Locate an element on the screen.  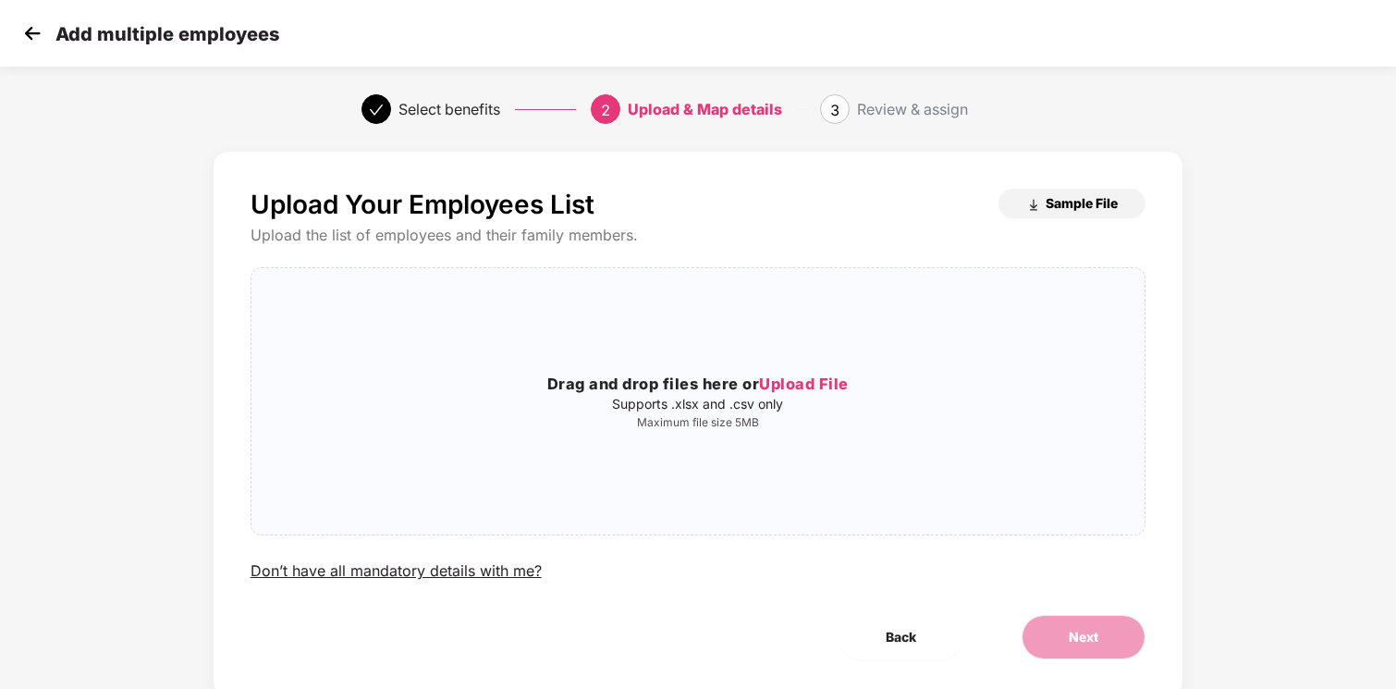
p: Maximum file size 5MB is located at coordinates (698, 422).